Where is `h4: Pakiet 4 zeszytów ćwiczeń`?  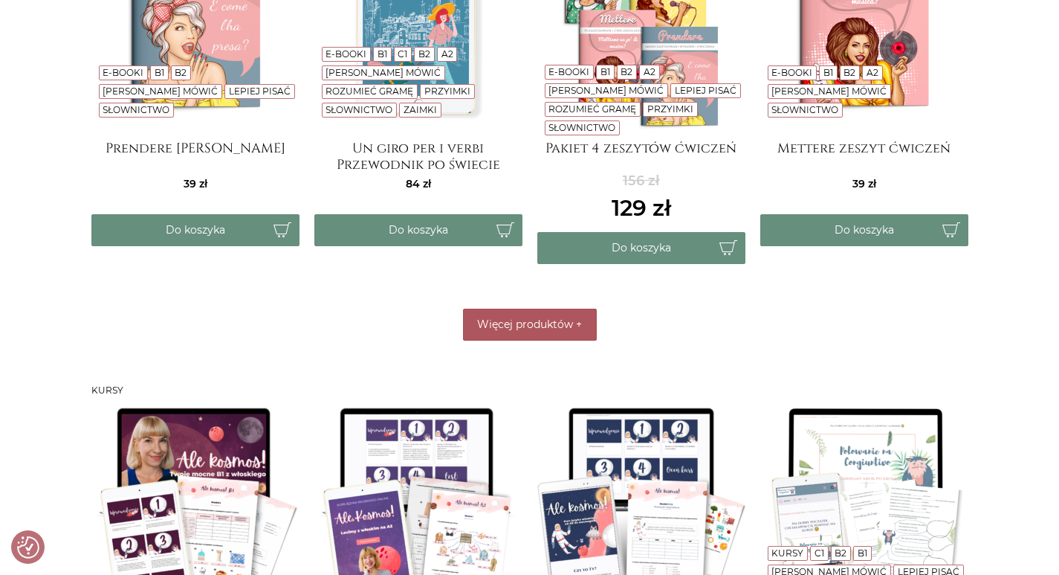 h4: Pakiet 4 zeszytów ćwiczeń is located at coordinates (642, 155).